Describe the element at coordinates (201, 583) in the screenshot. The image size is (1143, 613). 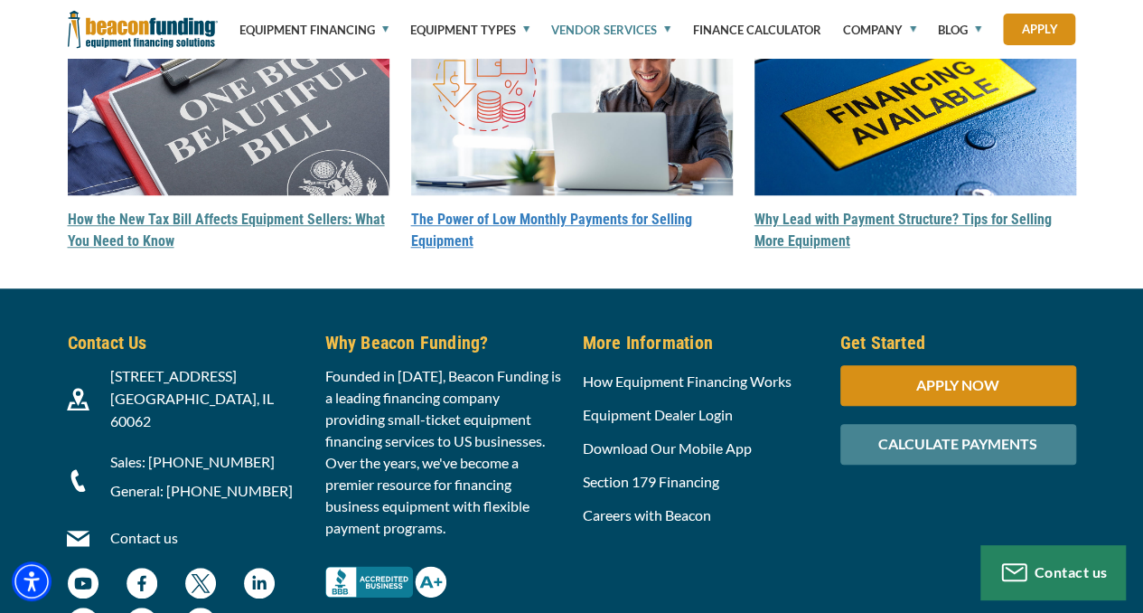
I see `img: Beacon Funding twitter` at that location.